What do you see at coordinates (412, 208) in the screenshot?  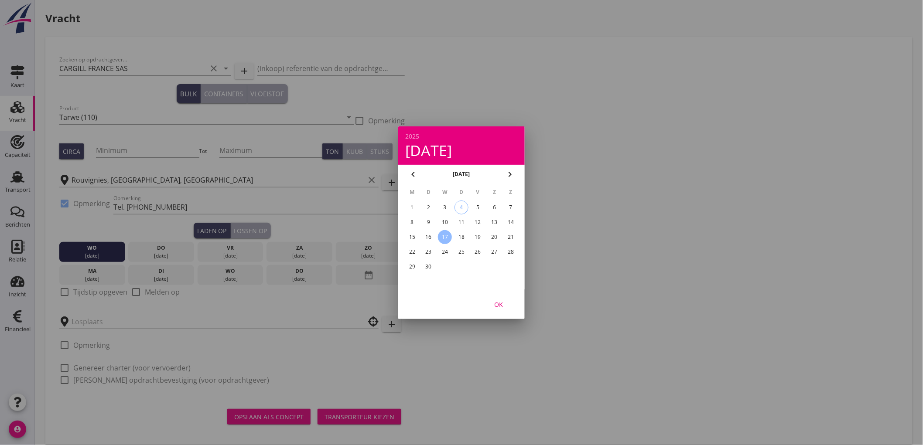 I see `button: 1` at bounding box center [412, 208].